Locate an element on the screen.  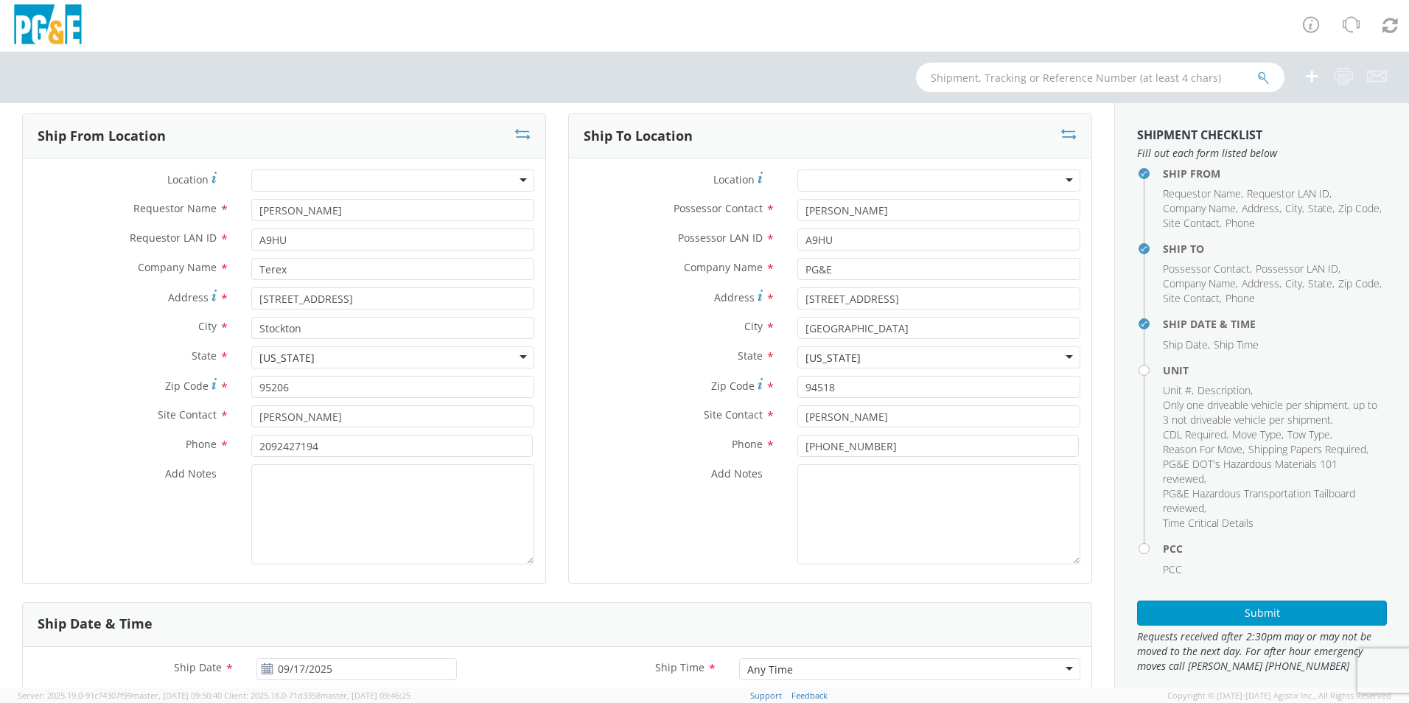
a: Support is located at coordinates (766, 695).